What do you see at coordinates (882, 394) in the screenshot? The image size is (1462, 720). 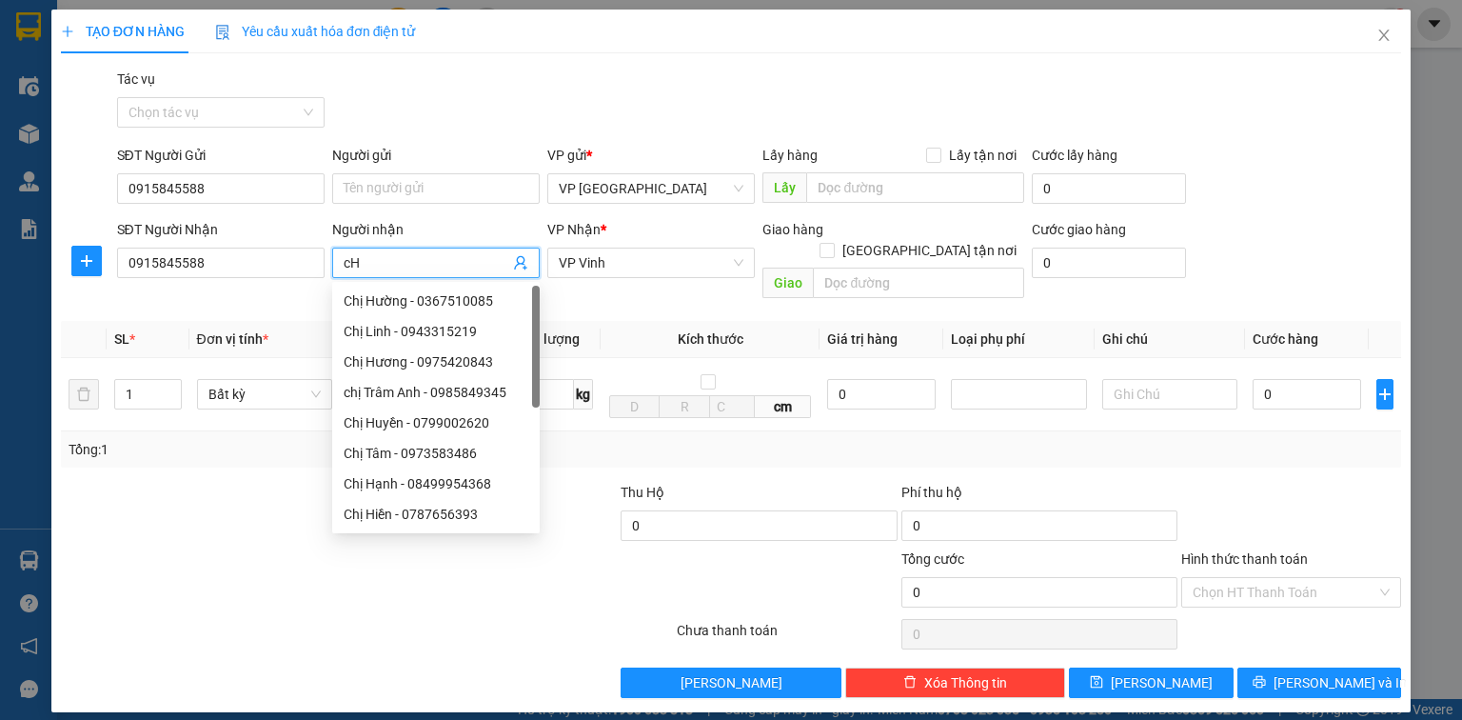 I see `input: 0` at bounding box center [882, 394].